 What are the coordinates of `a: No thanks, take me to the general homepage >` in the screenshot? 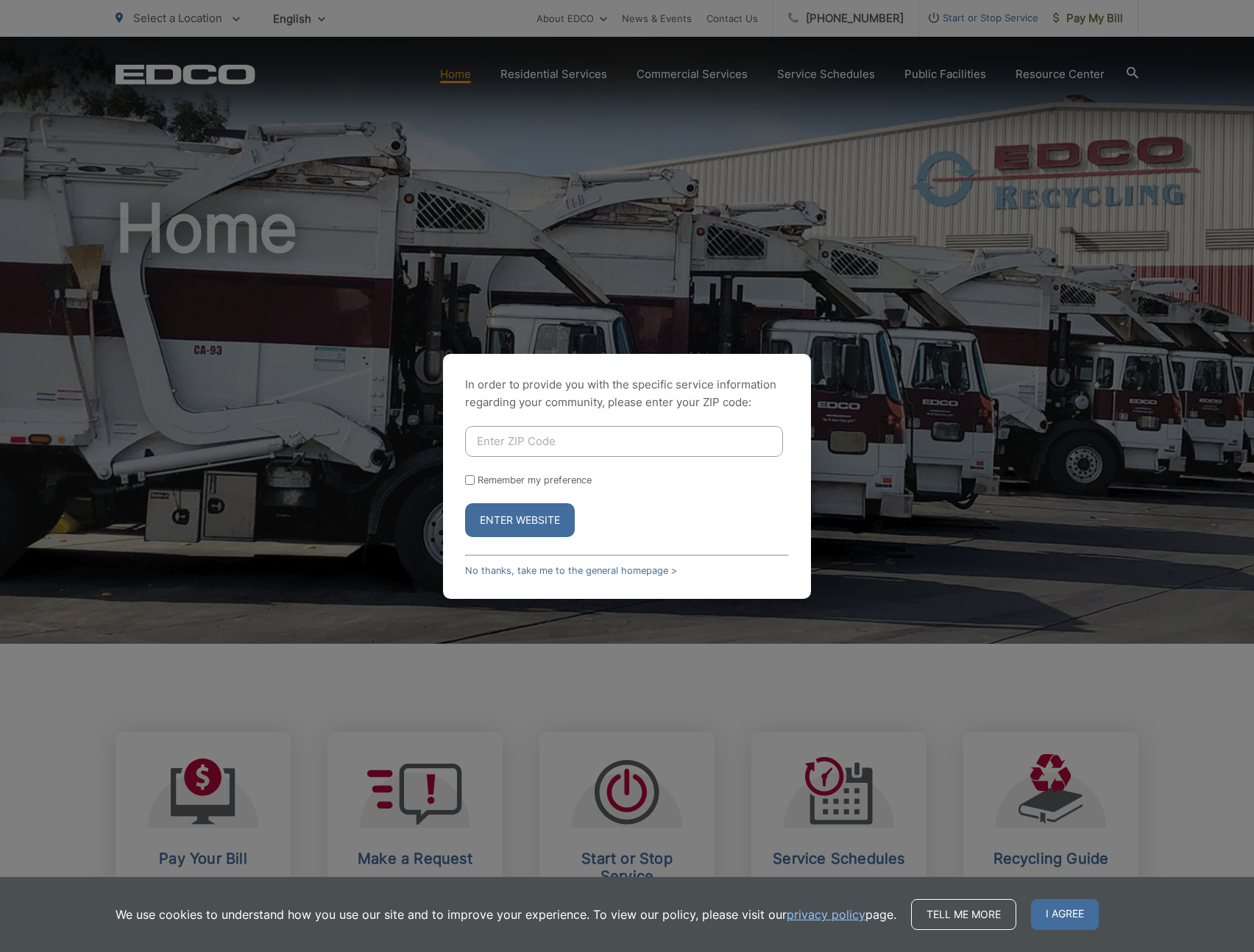 It's located at (571, 570).